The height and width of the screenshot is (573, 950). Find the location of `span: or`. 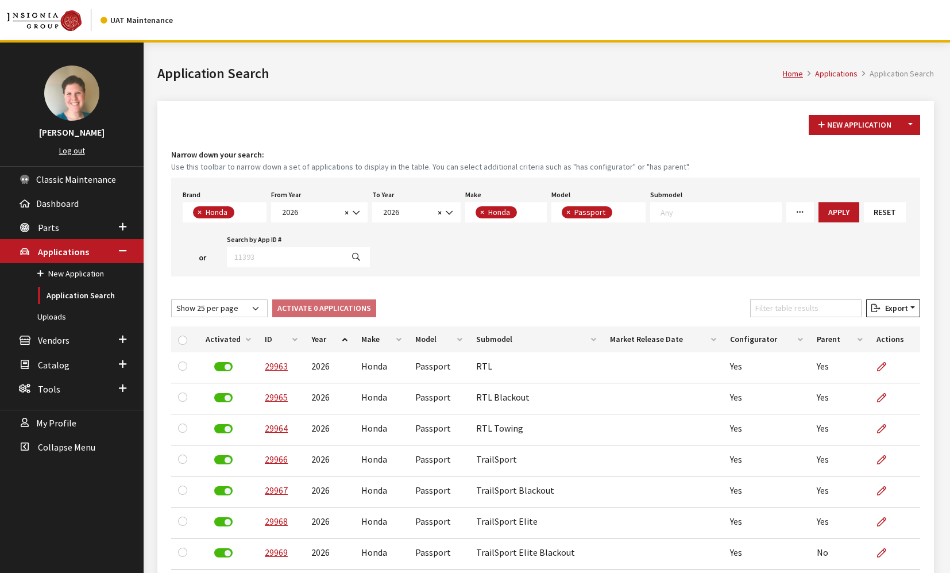

span: or is located at coordinates (202, 257).